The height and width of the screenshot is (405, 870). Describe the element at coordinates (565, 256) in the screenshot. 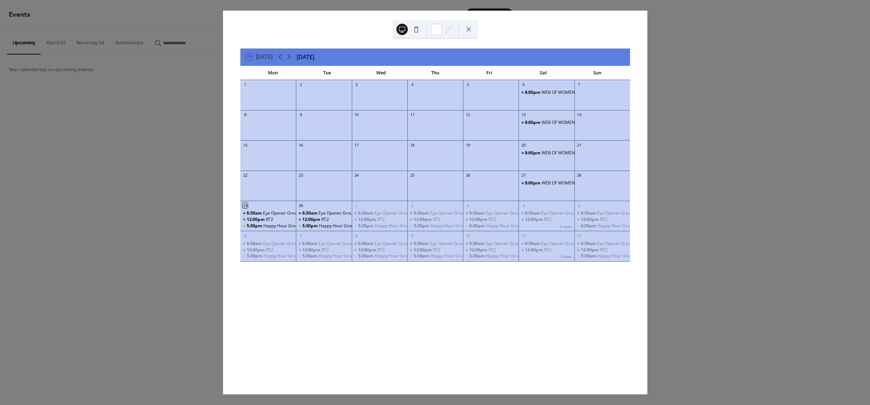

I see `button: 2 more` at that location.